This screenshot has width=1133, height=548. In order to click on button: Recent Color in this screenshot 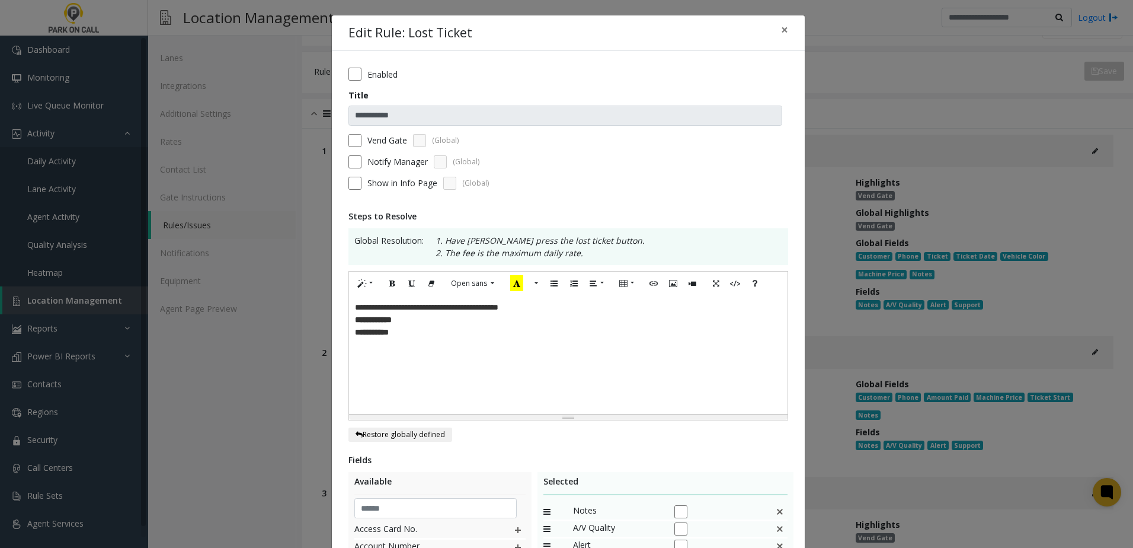, I will do `click(517, 283)`.